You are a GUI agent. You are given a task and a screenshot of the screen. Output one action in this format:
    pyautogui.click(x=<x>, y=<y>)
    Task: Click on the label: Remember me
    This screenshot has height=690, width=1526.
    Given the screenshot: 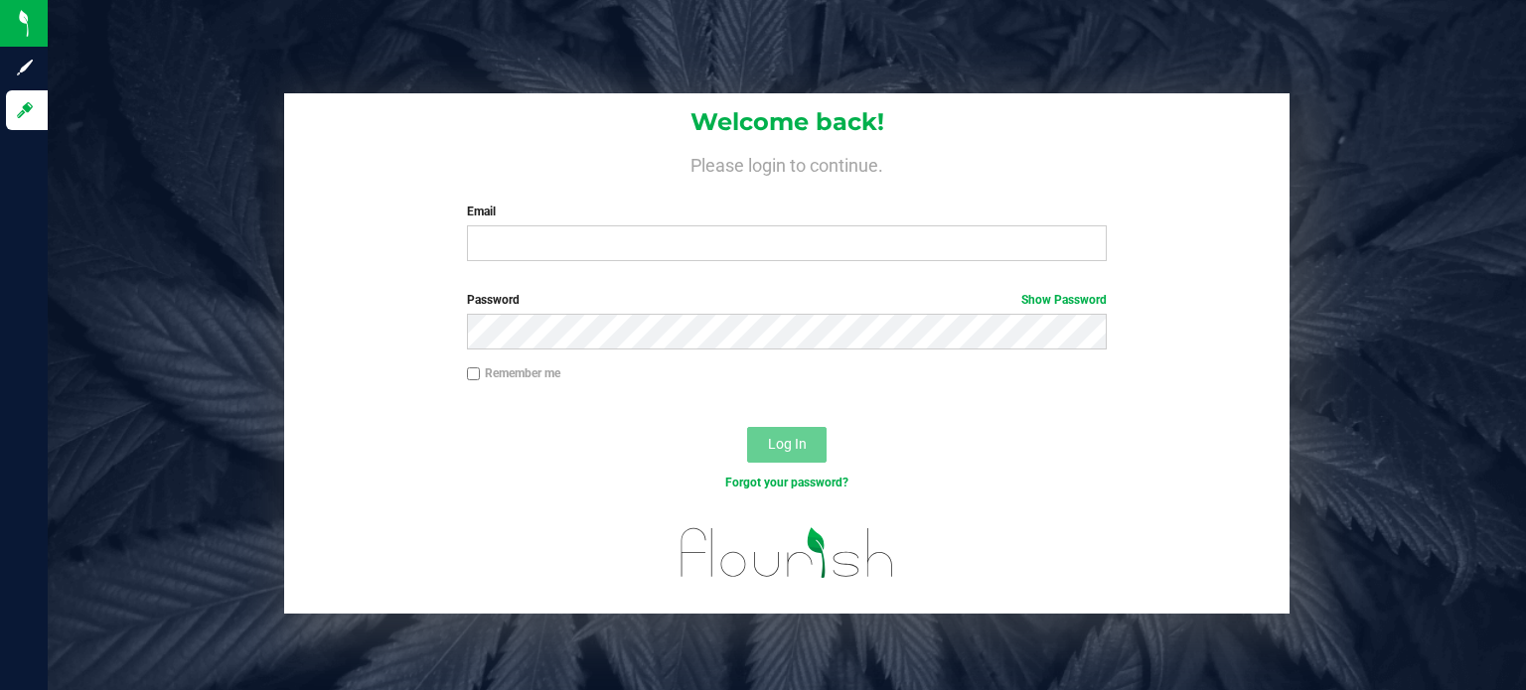 What is the action you would take?
    pyautogui.click(x=513, y=373)
    